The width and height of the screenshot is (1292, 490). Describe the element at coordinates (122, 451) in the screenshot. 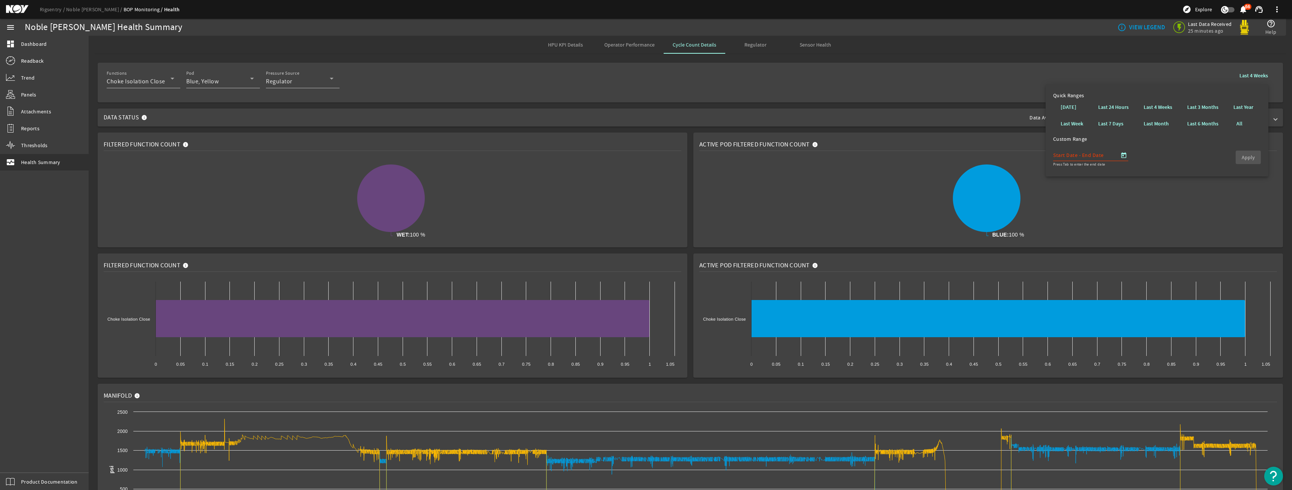

I see `text: 1500` at that location.